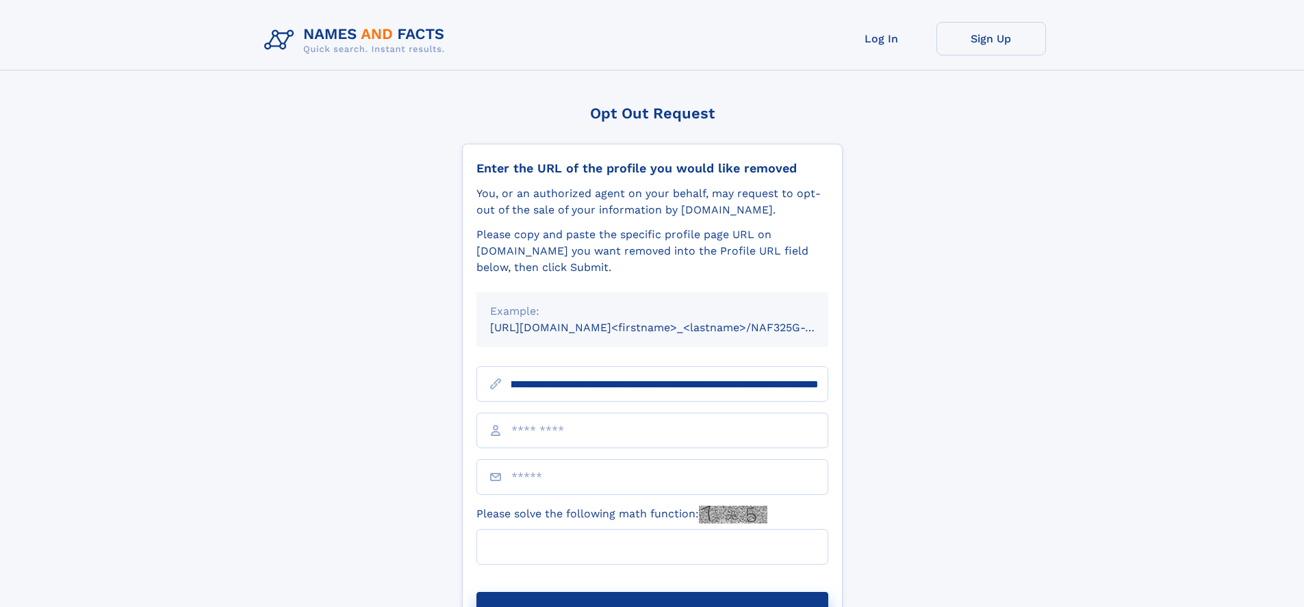 This screenshot has height=607, width=1304. I want to click on label: Please solve the following math function:, so click(622, 515).